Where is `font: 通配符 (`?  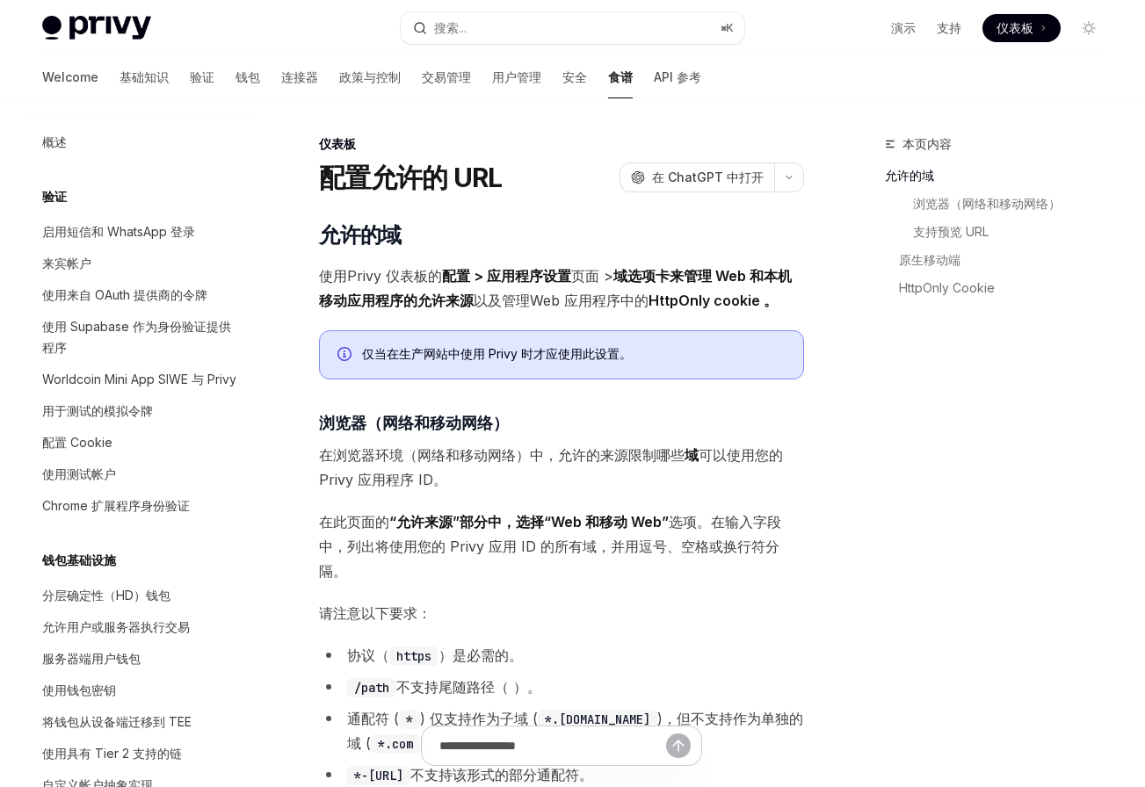 font: 通配符 ( is located at coordinates (373, 719).